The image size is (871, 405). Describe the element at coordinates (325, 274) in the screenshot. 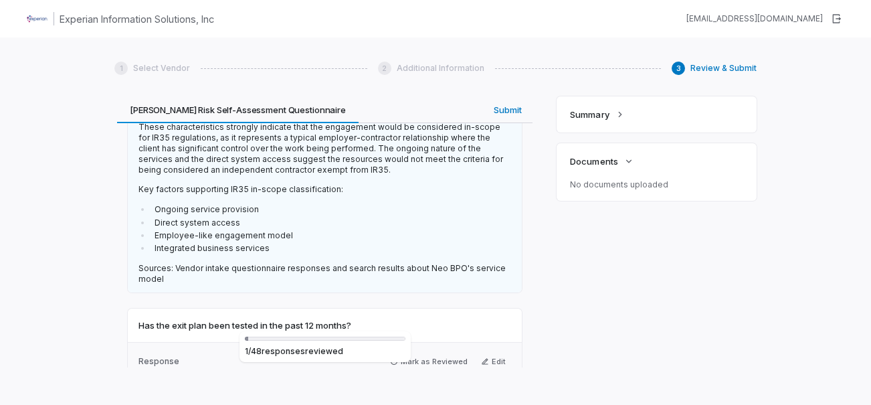

I see `p: Sources: Vendor intake questionnaire responses and search results about Neo BPO's service model` at that location.